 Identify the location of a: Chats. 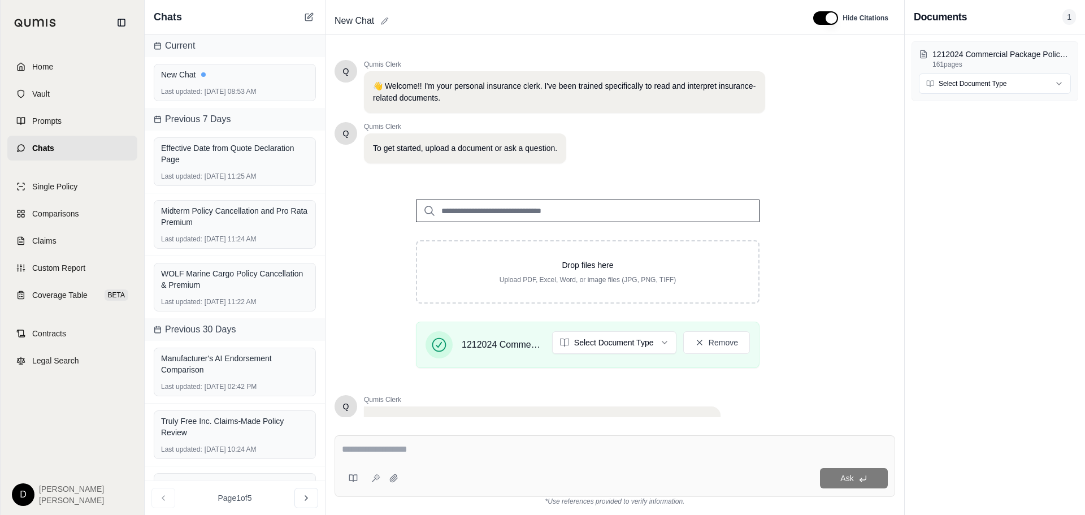
(72, 148).